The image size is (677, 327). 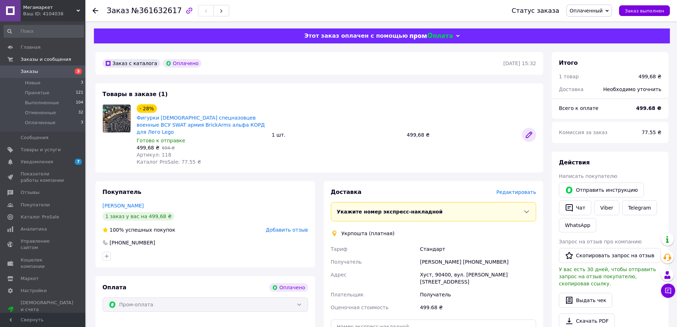 What do you see at coordinates (42, 103) in the screenshot?
I see `span: Выполненные` at bounding box center [42, 103].